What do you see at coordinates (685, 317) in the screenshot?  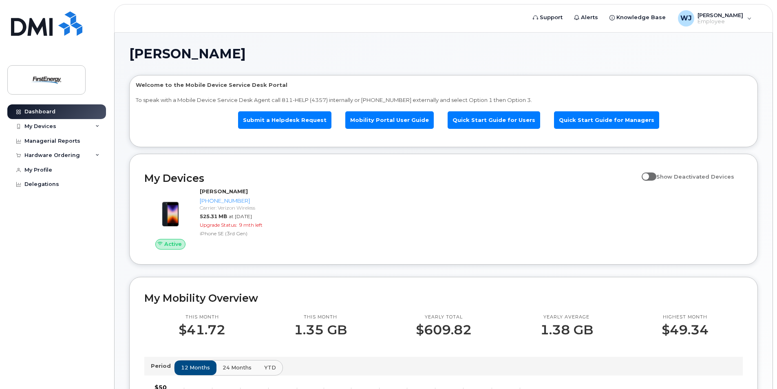 I see `p: Highest month` at bounding box center [685, 317].